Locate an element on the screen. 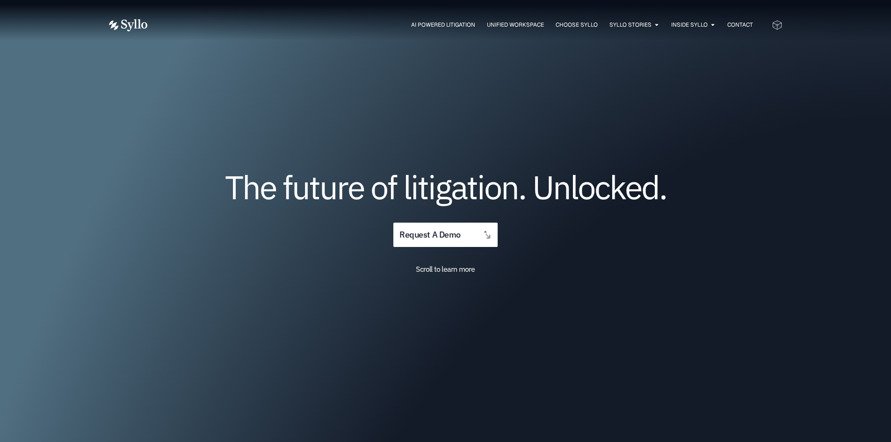 This screenshot has width=891, height=442. span: Syllo Stories is located at coordinates (631, 25).